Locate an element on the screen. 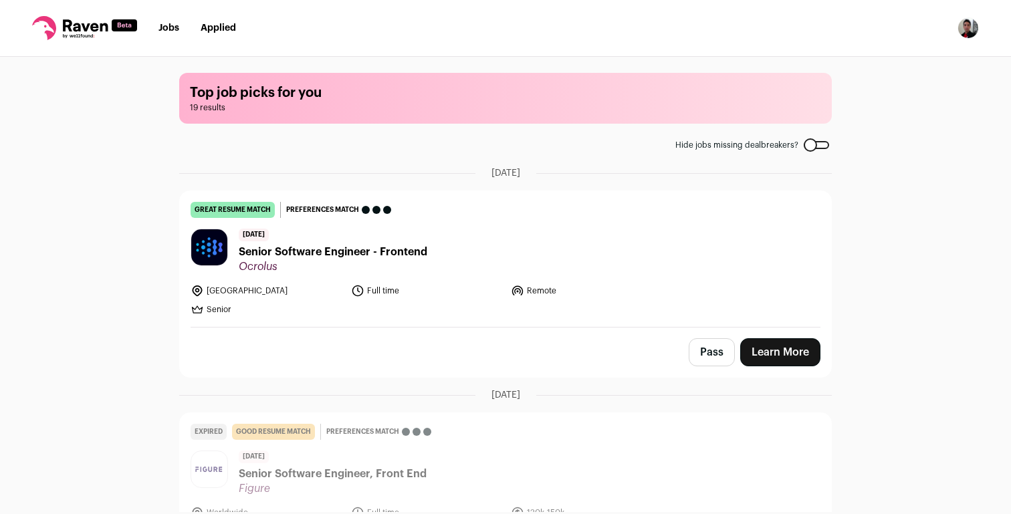 The width and height of the screenshot is (1011, 514). div: good resume match is located at coordinates (273, 432).